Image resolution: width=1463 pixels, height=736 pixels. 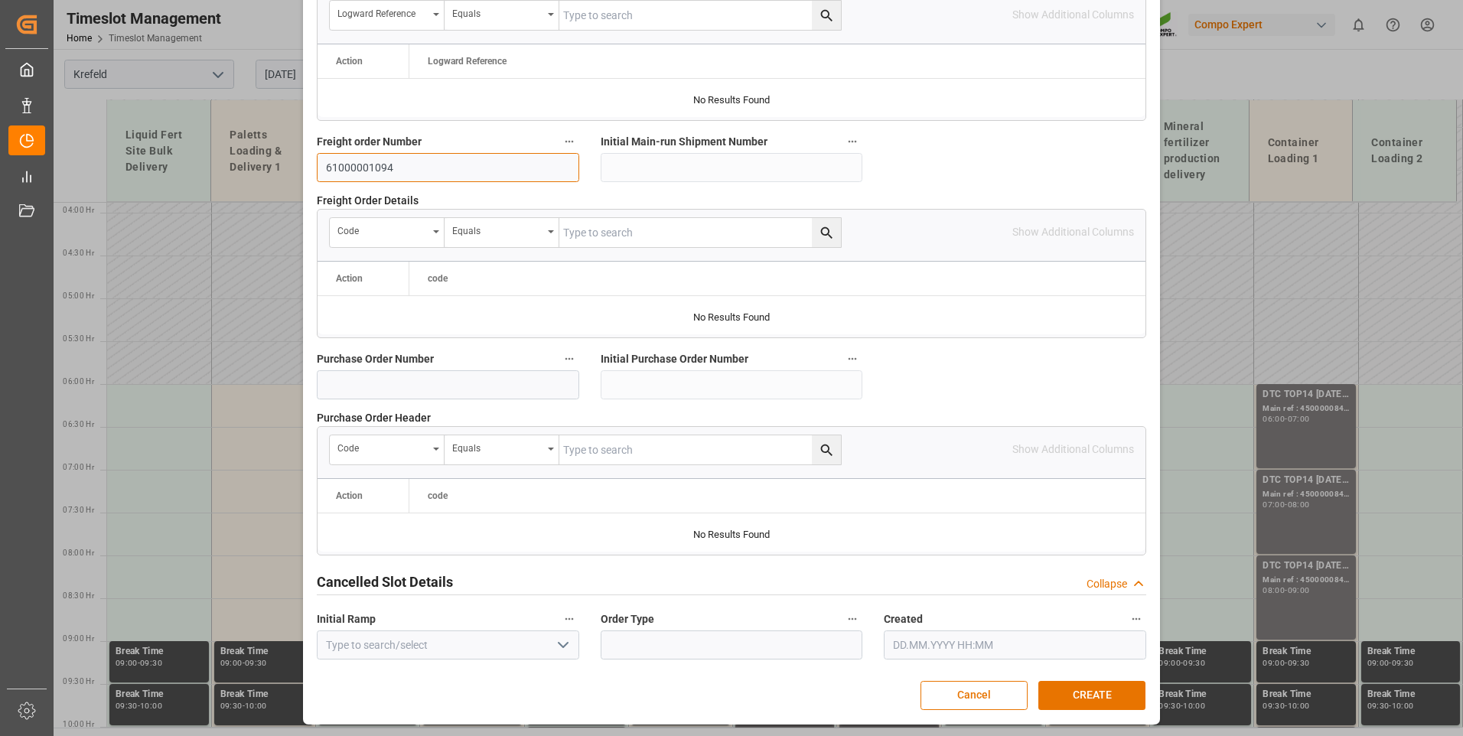 What do you see at coordinates (385, 581) in the screenshot?
I see `h2: Cancelled Slot Details` at bounding box center [385, 581].